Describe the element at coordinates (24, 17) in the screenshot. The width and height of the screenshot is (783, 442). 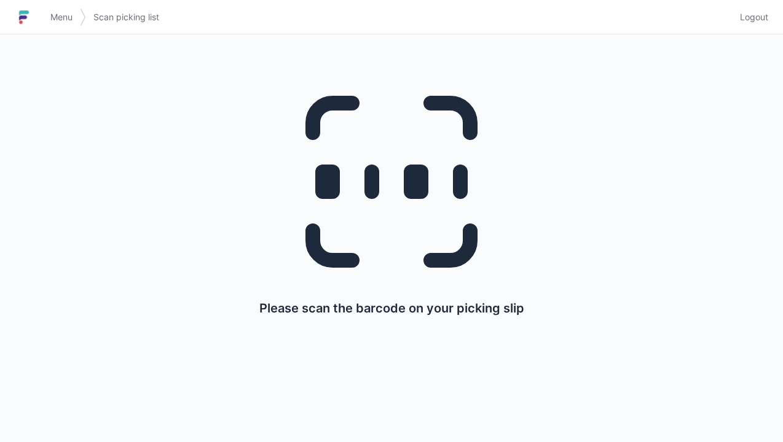
I see `img: logo-small.jpg` at that location.